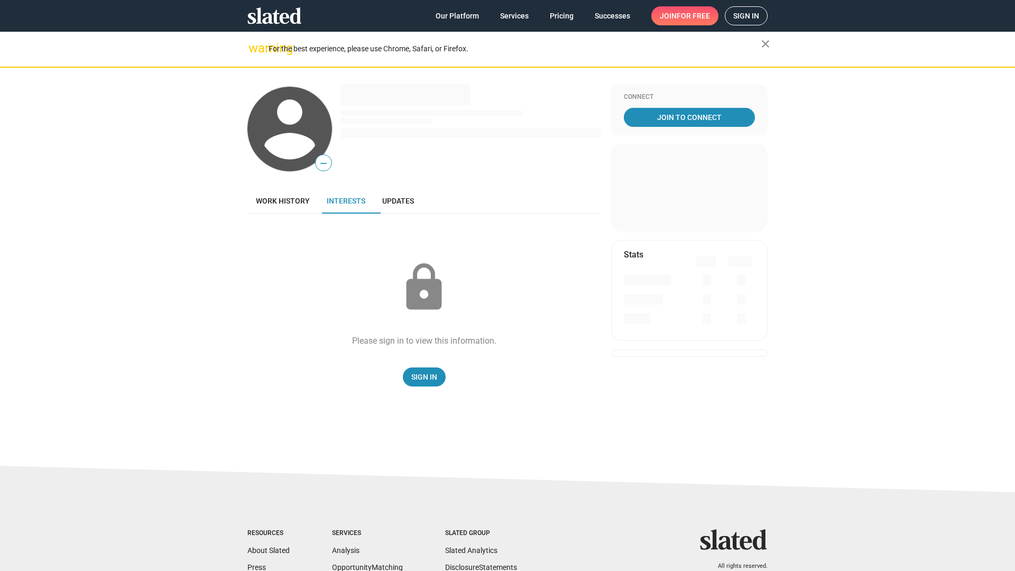  What do you see at coordinates (457, 16) in the screenshot?
I see `span: Our Platform` at bounding box center [457, 16].